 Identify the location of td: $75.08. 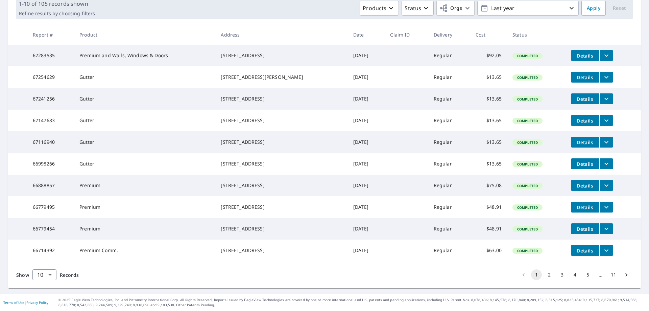
(489, 185).